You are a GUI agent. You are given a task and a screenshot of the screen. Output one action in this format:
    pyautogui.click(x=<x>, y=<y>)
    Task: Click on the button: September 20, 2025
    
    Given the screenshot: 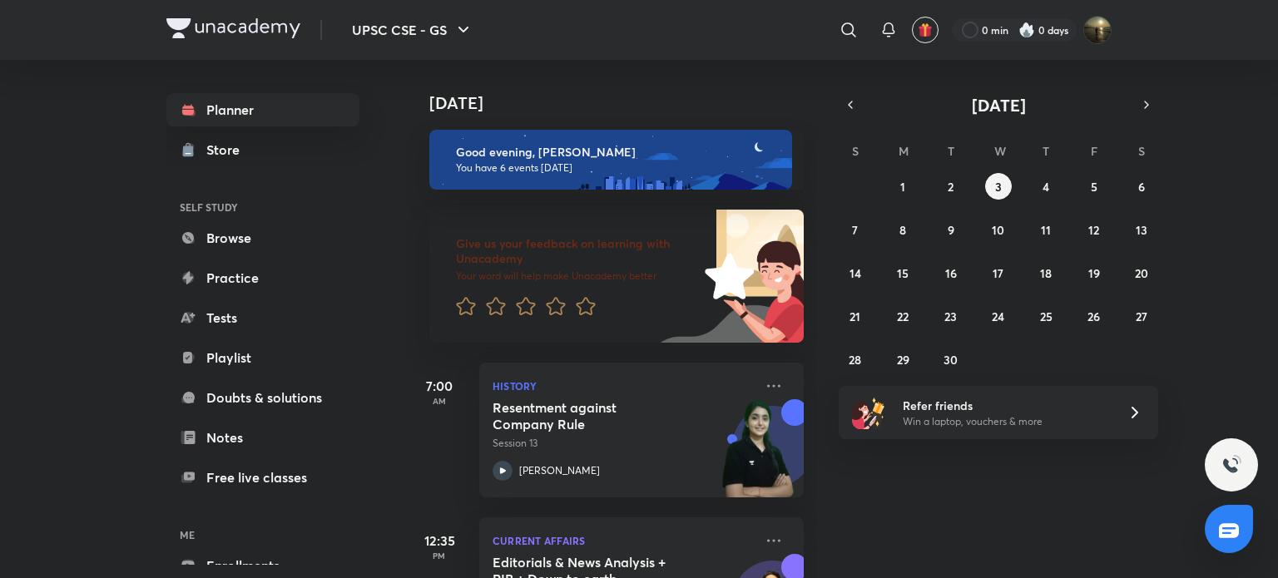 What is the action you would take?
    pyautogui.click(x=1142, y=273)
    